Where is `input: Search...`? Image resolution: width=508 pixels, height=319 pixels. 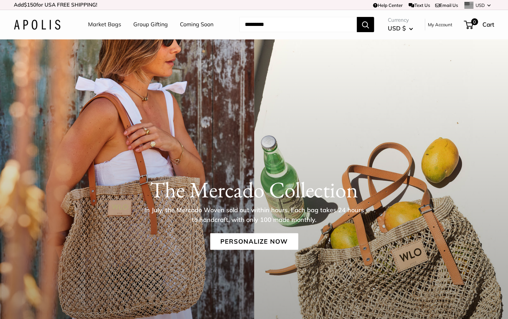 input: Search... is located at coordinates (298, 25).